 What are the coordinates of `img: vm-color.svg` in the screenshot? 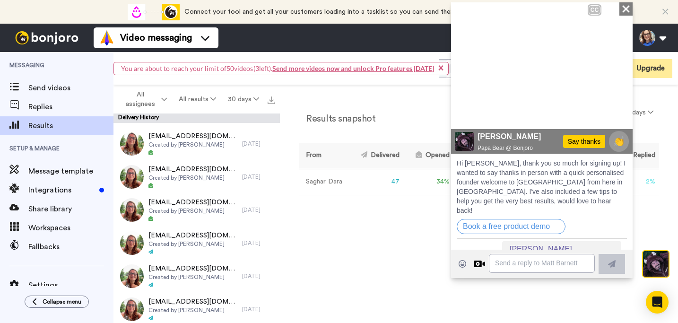 It's located at (107, 38).